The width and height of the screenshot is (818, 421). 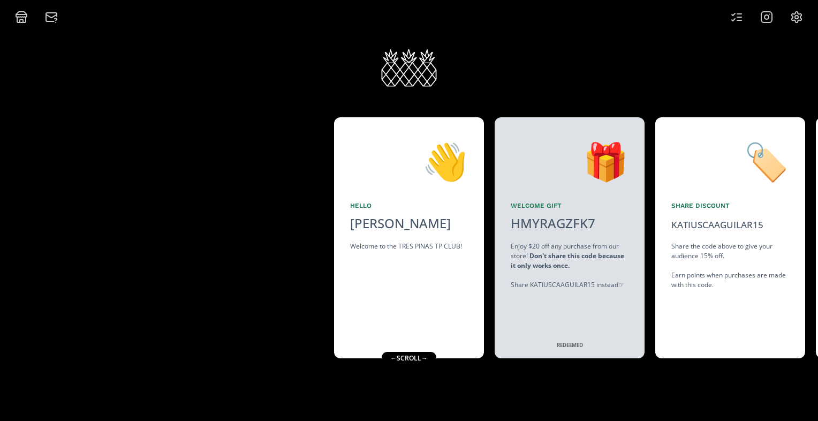 What do you see at coordinates (731, 206) in the screenshot?
I see `div: Share Discount` at bounding box center [731, 206].